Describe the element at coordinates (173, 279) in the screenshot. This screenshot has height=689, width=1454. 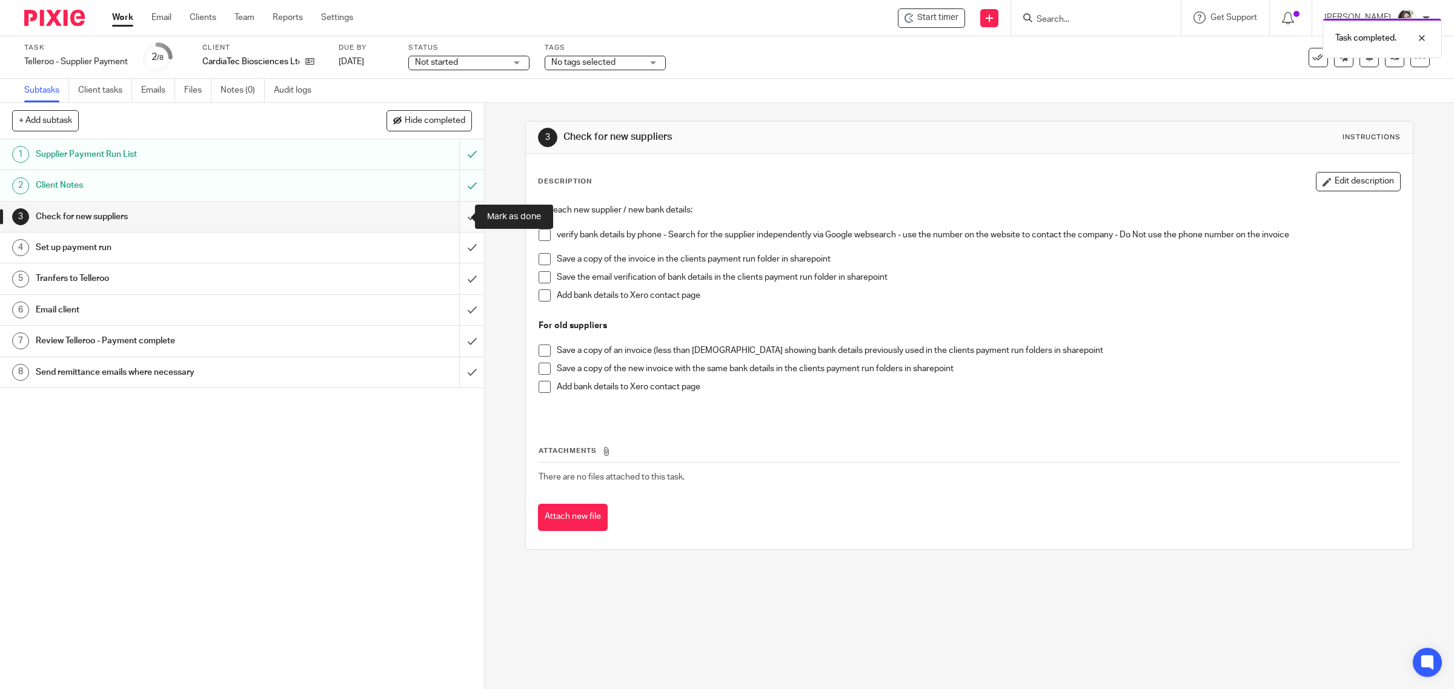
I see `h1: Tranfers to Telleroo` at that location.